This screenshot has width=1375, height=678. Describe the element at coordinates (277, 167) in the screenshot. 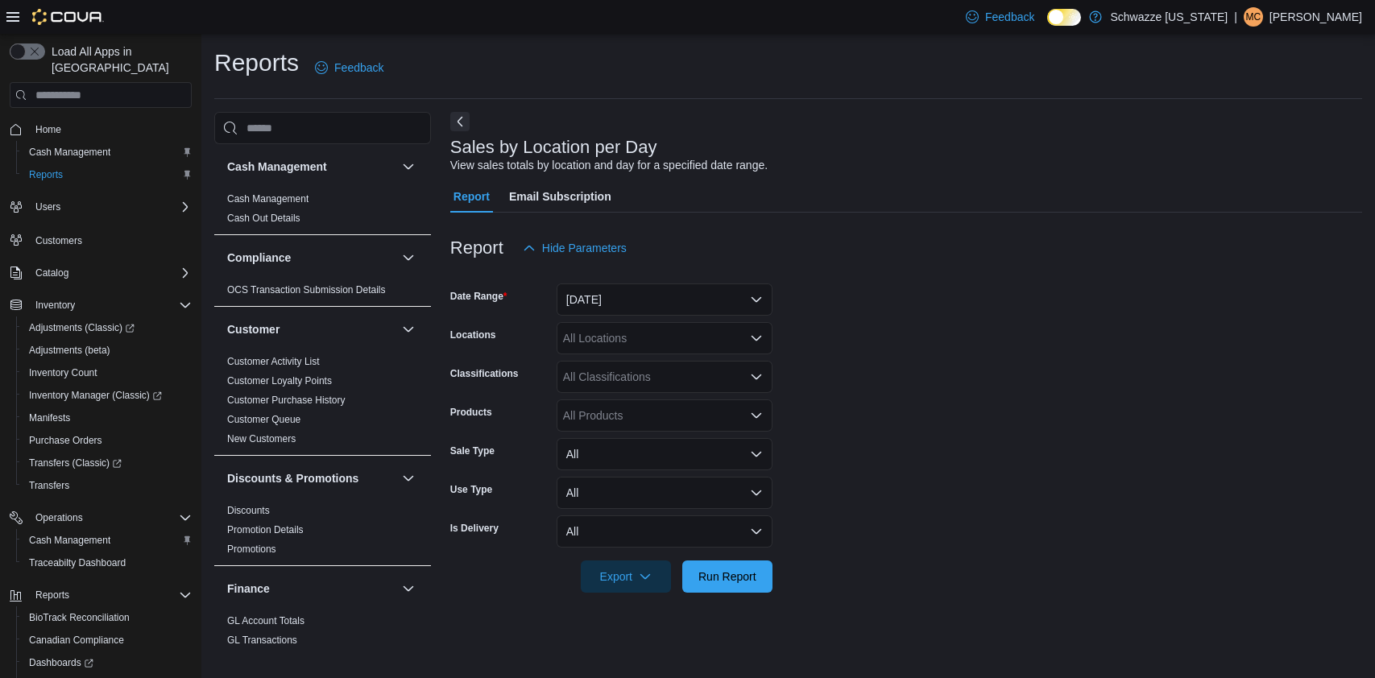

I see `h3: Cash Management` at that location.